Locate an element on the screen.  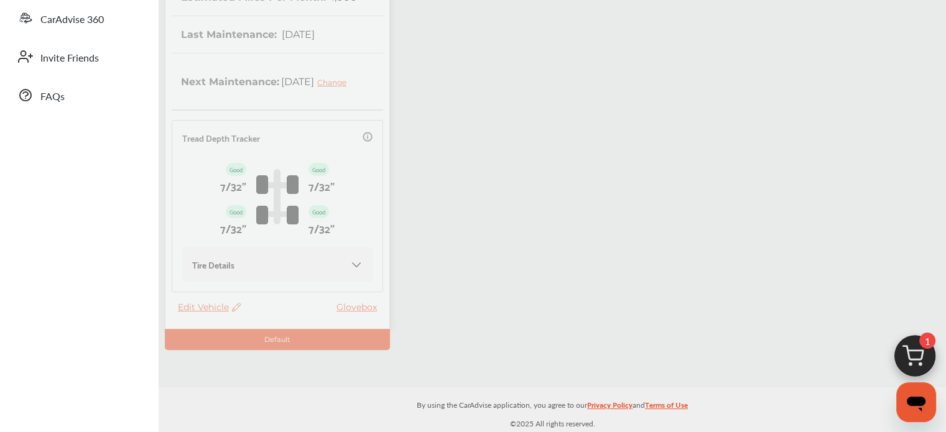
p: By using the CarAdvise application, you agree to our and is located at coordinates (553, 404).